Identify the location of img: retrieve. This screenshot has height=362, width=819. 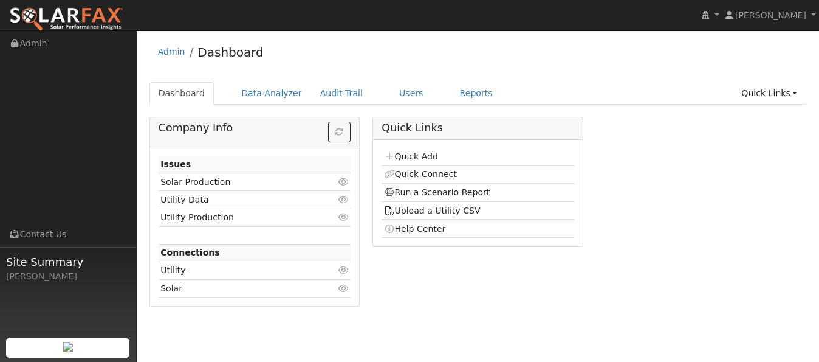
(68, 346).